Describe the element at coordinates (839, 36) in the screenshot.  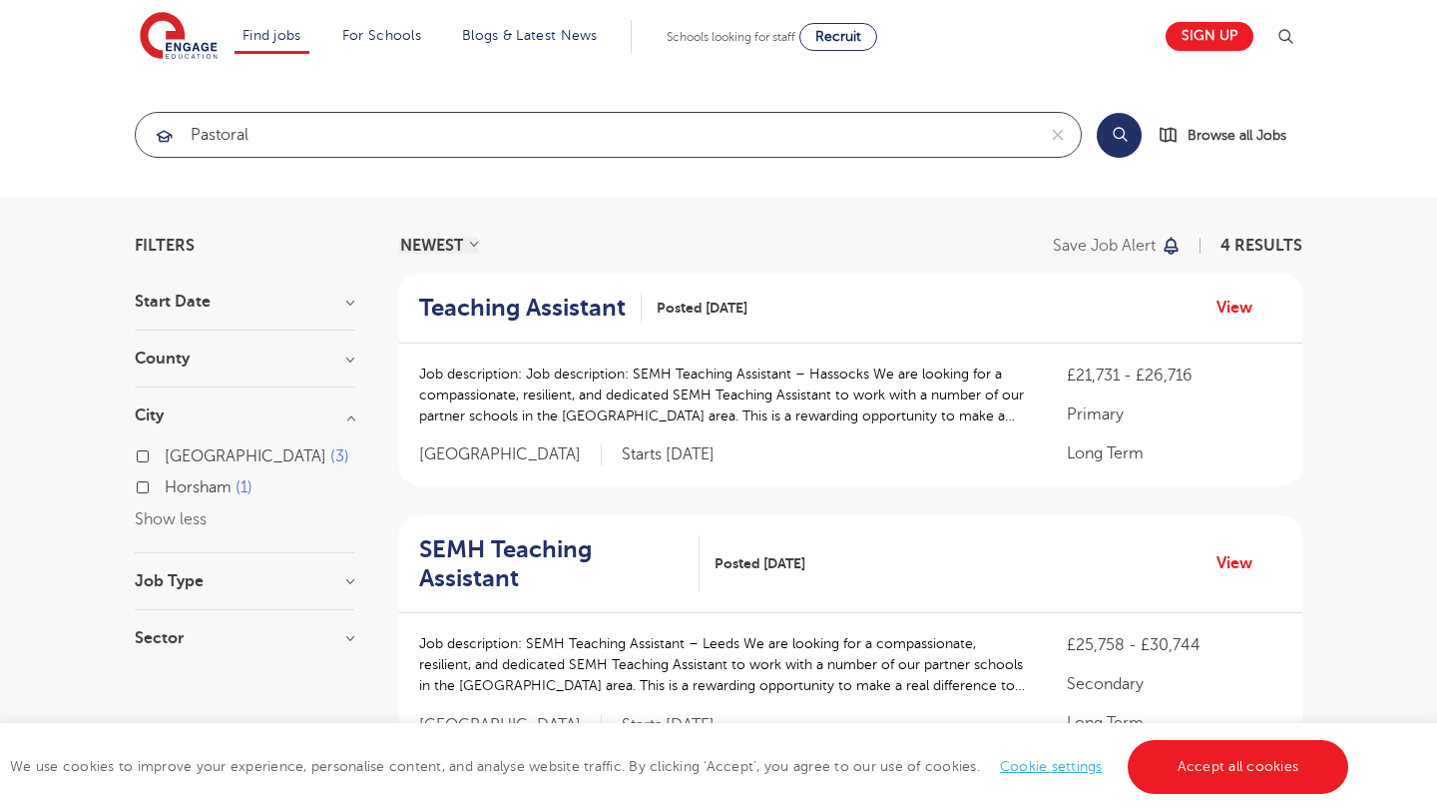
I see `span: Recruit` at that location.